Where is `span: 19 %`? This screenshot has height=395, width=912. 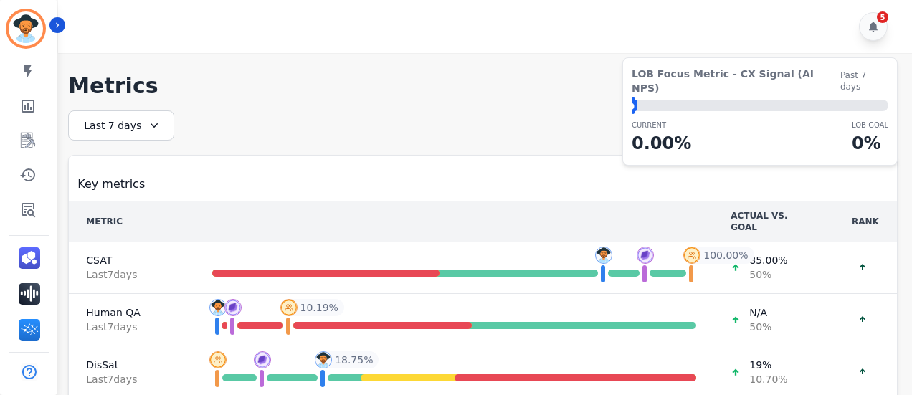
span: 19 % is located at coordinates (767, 365).